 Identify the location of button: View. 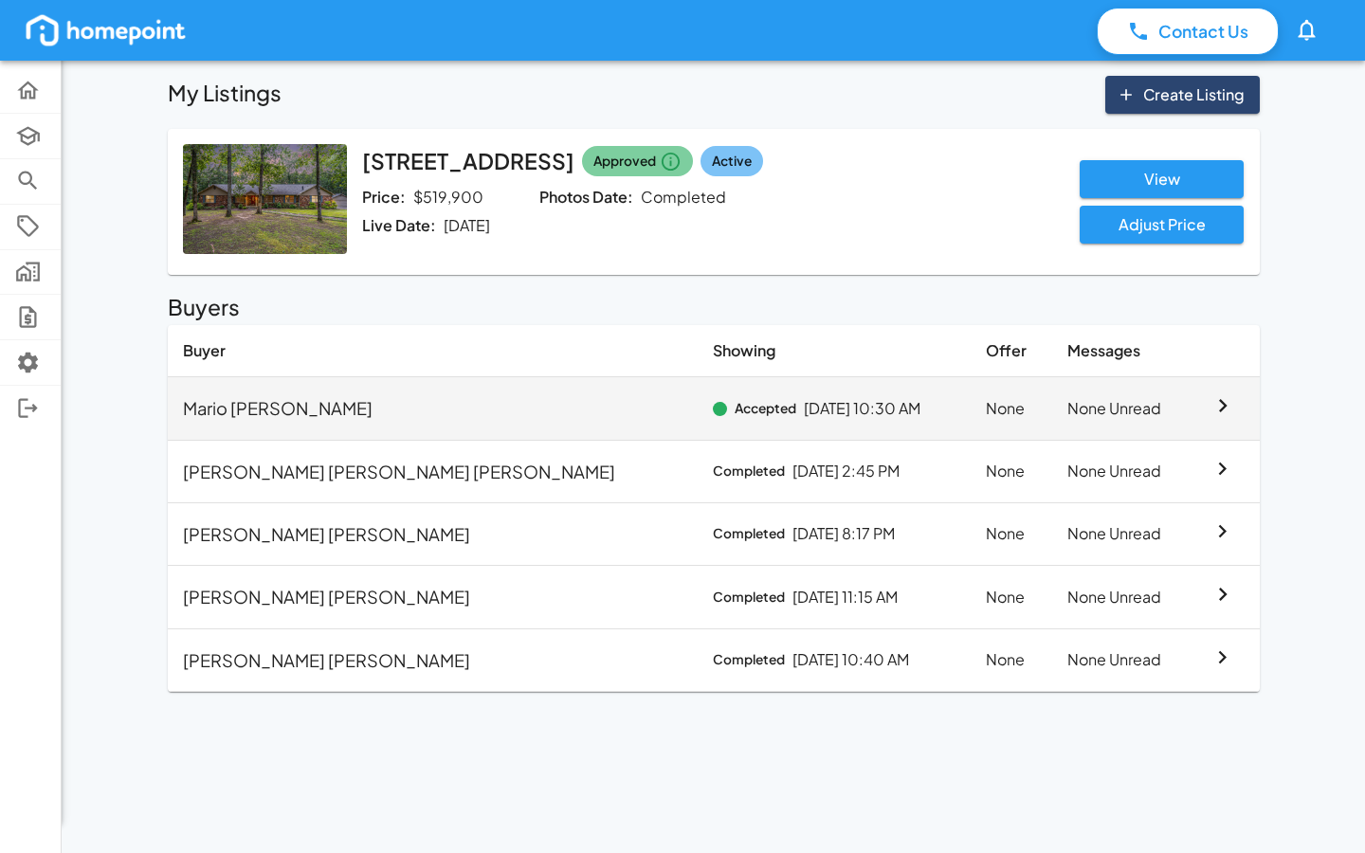
(1161, 179).